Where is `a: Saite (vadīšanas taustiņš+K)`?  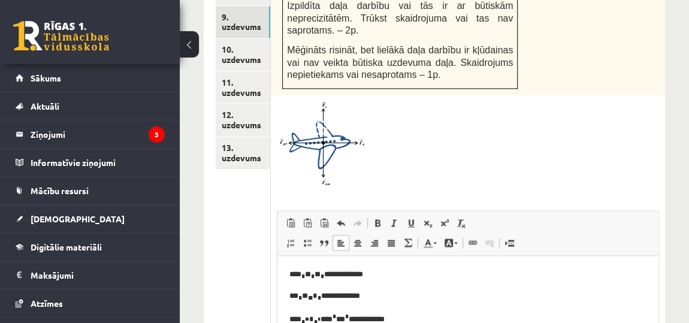 a: Saite (vadīšanas taustiņš+K) is located at coordinates (473, 243).